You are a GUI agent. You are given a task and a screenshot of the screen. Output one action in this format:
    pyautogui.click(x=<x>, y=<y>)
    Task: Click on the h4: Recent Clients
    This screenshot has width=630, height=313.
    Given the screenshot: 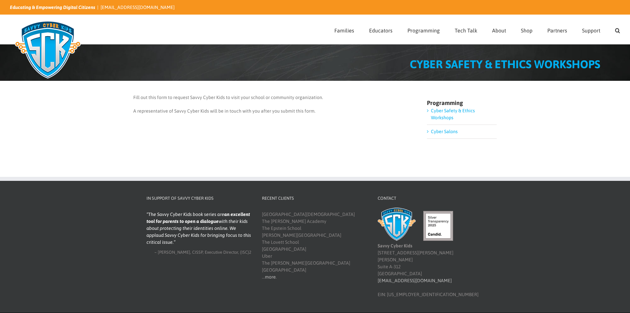 What is the action you would take?
    pyautogui.click(x=315, y=198)
    